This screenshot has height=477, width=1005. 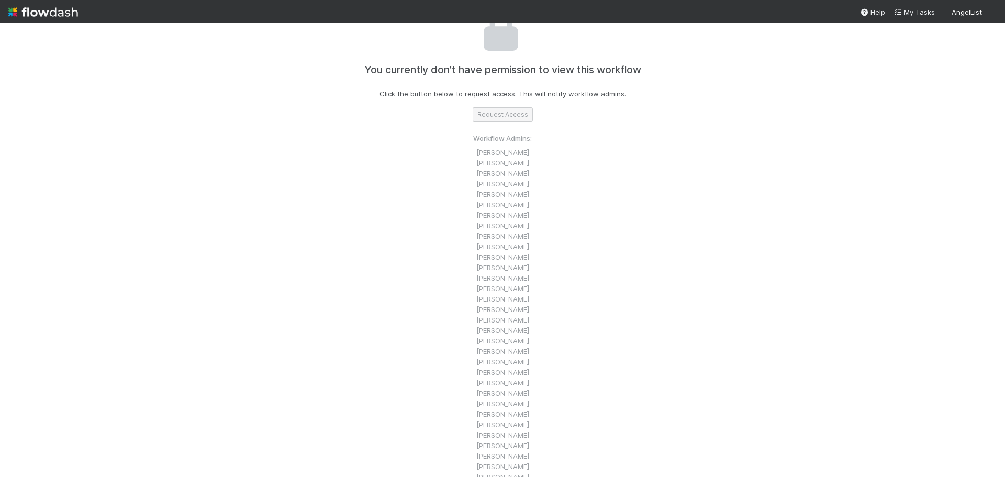 What do you see at coordinates (43, 12) in the screenshot?
I see `img: logo-inverted-e16ddd16eac7371096b0.svg` at bounding box center [43, 12].